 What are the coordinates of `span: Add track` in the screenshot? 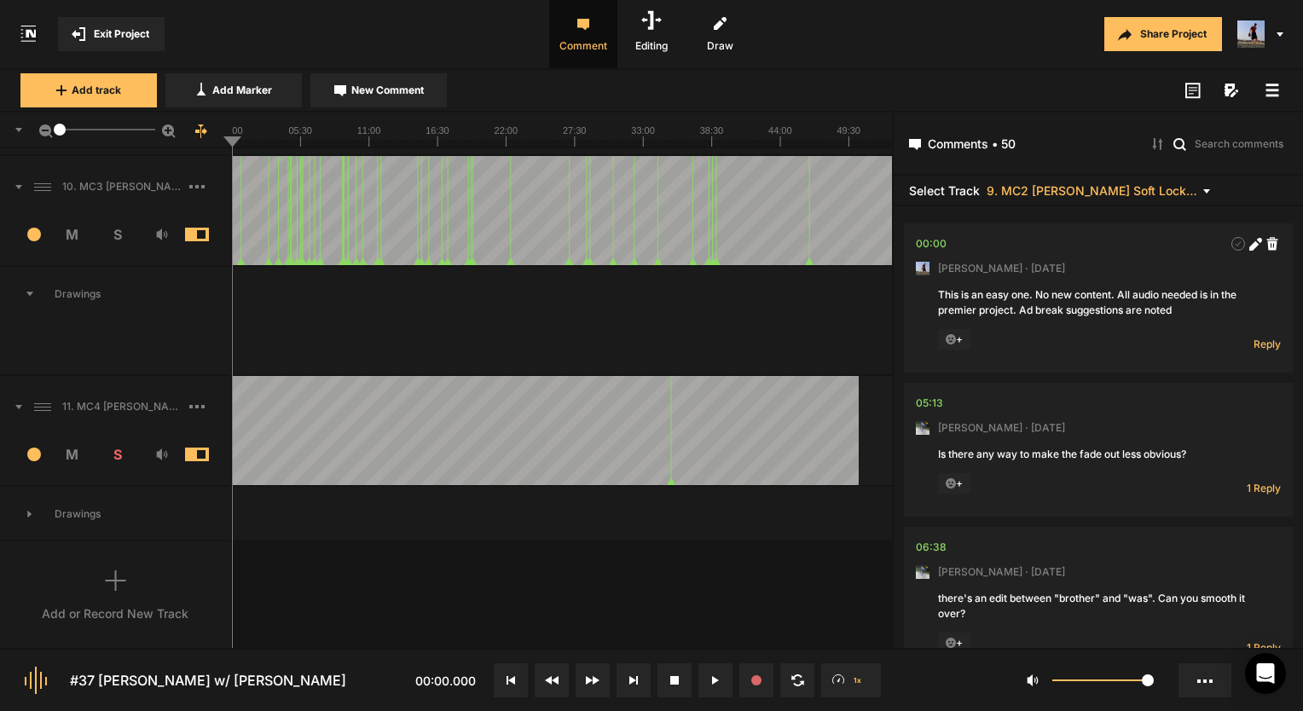 It's located at (96, 90).